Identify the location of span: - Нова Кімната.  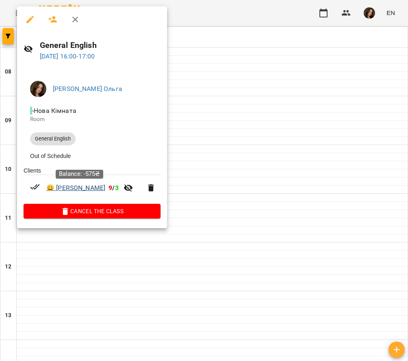
(54, 110).